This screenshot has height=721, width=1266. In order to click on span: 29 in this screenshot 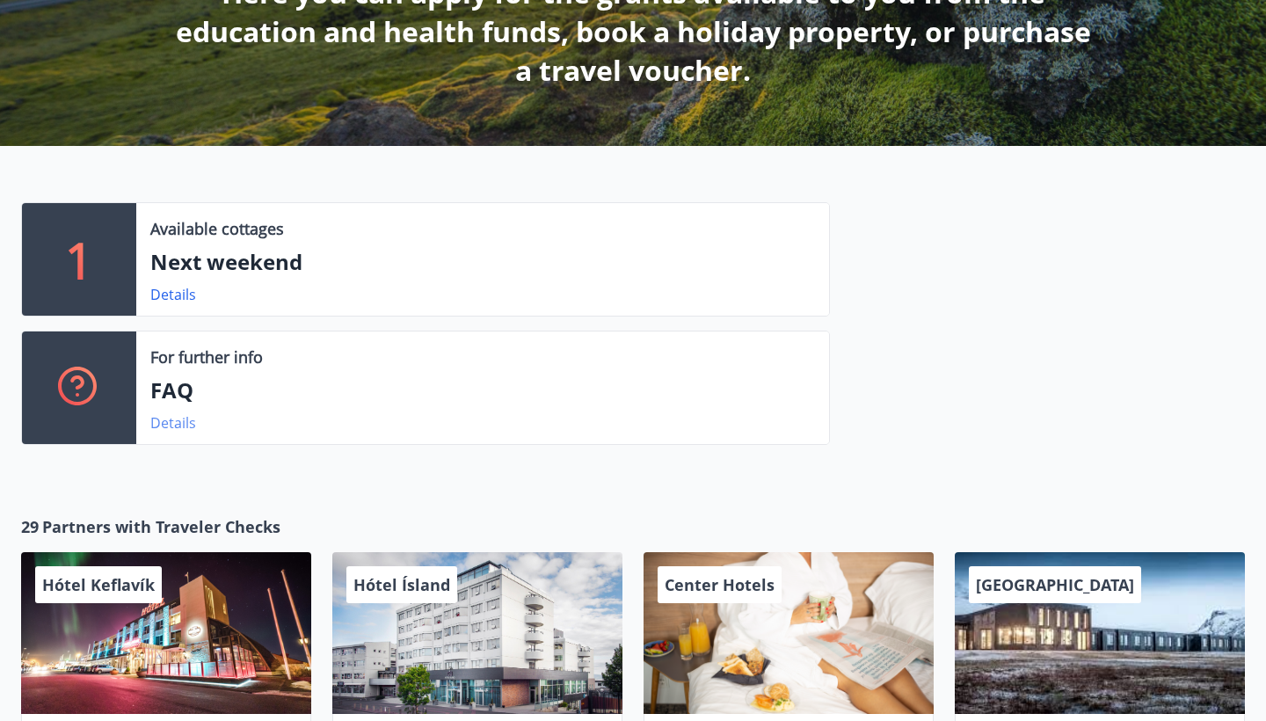, I will do `click(30, 527)`.